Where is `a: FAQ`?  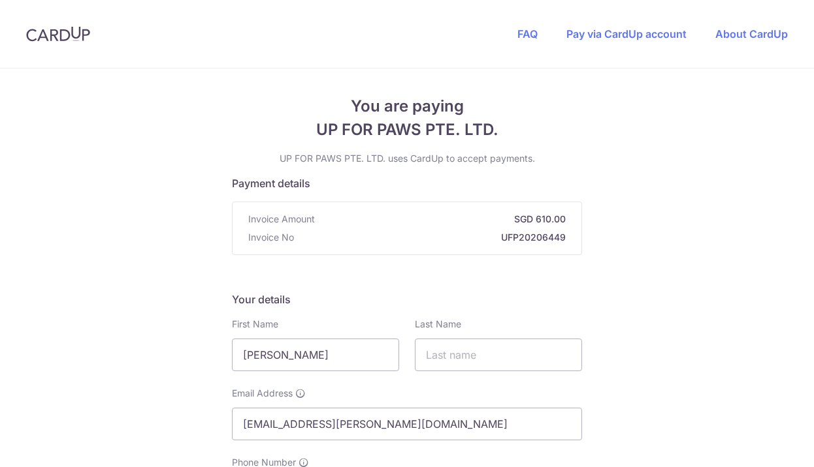 a: FAQ is located at coordinates (527, 34).